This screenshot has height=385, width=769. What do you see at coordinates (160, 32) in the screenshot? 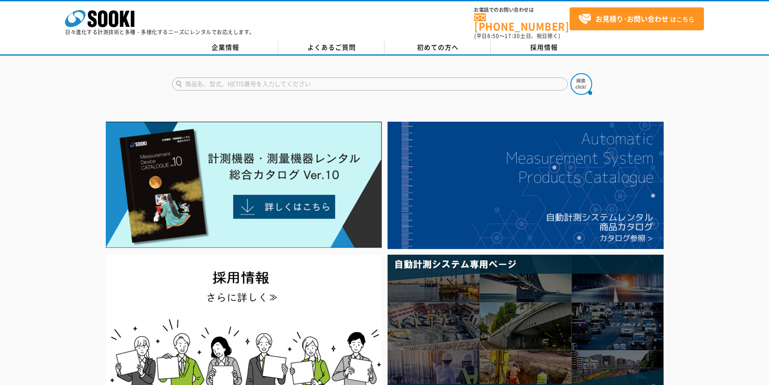
I see `p: 日々進化する計測技術と多種・多様化するニーズにレンタルでお応えします。` at bounding box center [160, 32].